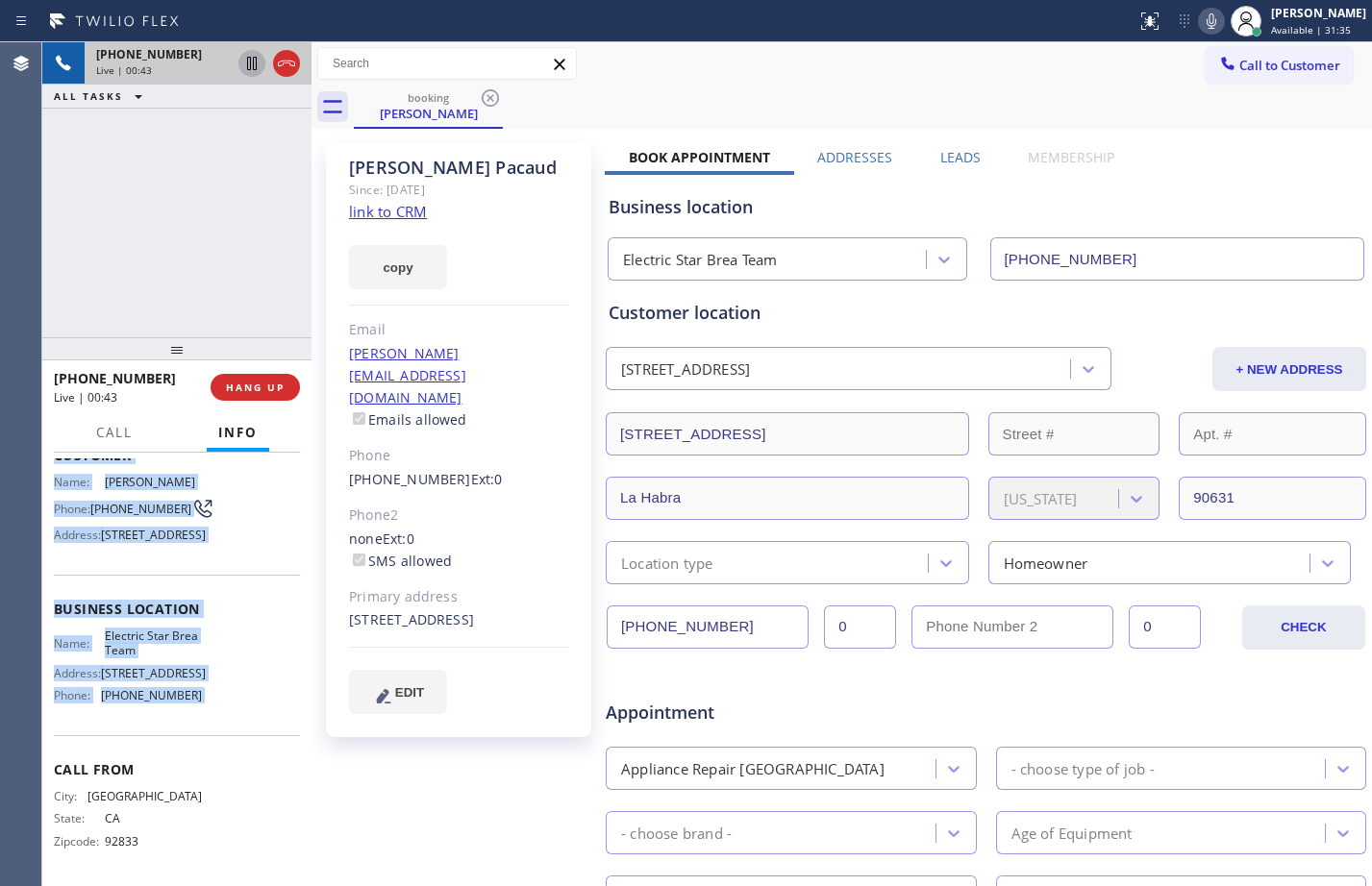 The image size is (1372, 886). Describe the element at coordinates (1083, 768) in the screenshot. I see `div: - choose type of job -` at that location.